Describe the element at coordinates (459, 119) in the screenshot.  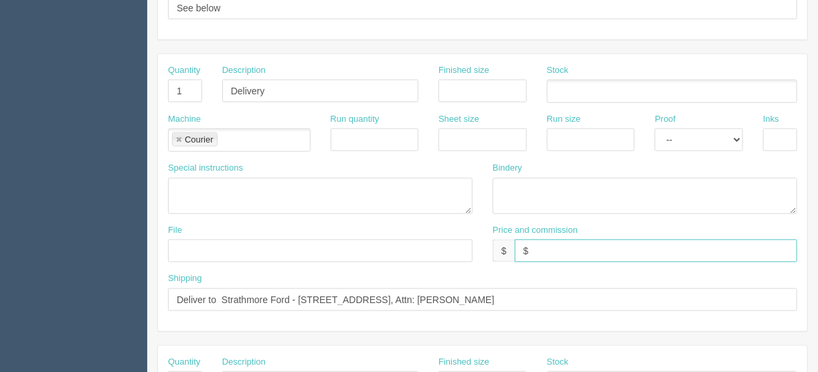
I see `label: Sheet size` at that location.